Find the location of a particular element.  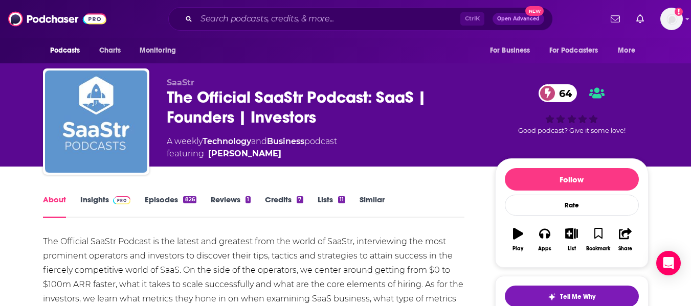

a: Episodes826 is located at coordinates (170, 207).